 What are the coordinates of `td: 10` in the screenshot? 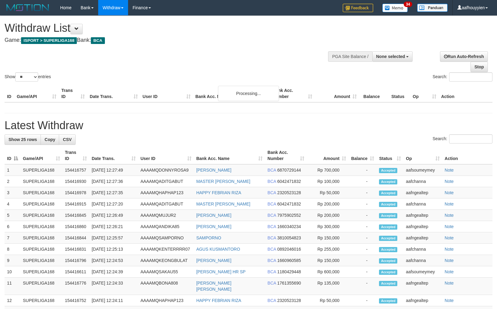 It's located at (13, 271).